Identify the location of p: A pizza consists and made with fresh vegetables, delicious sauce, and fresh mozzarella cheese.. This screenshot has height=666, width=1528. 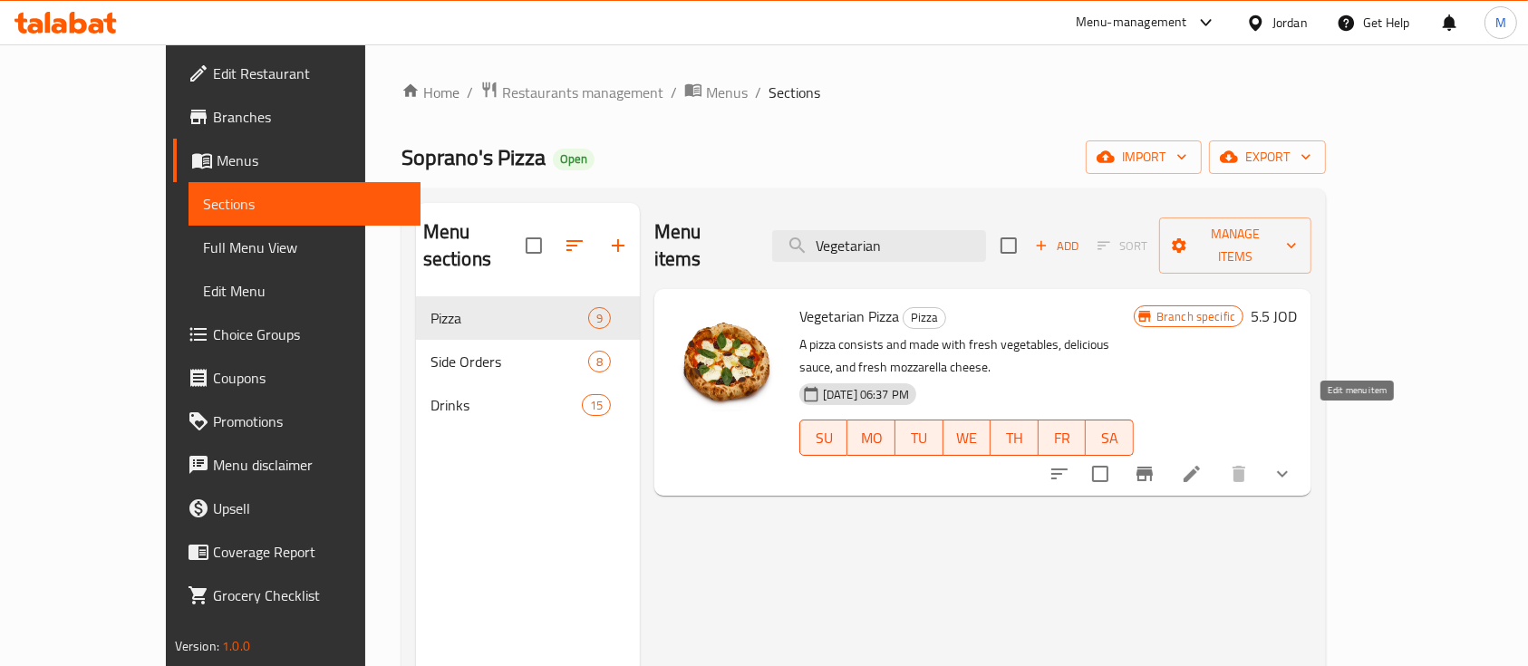
(966, 356).